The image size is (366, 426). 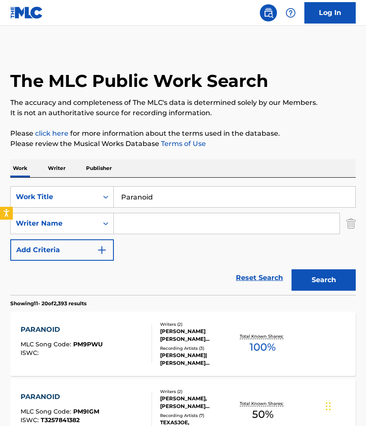 I want to click on img: Delete Criterion, so click(x=351, y=223).